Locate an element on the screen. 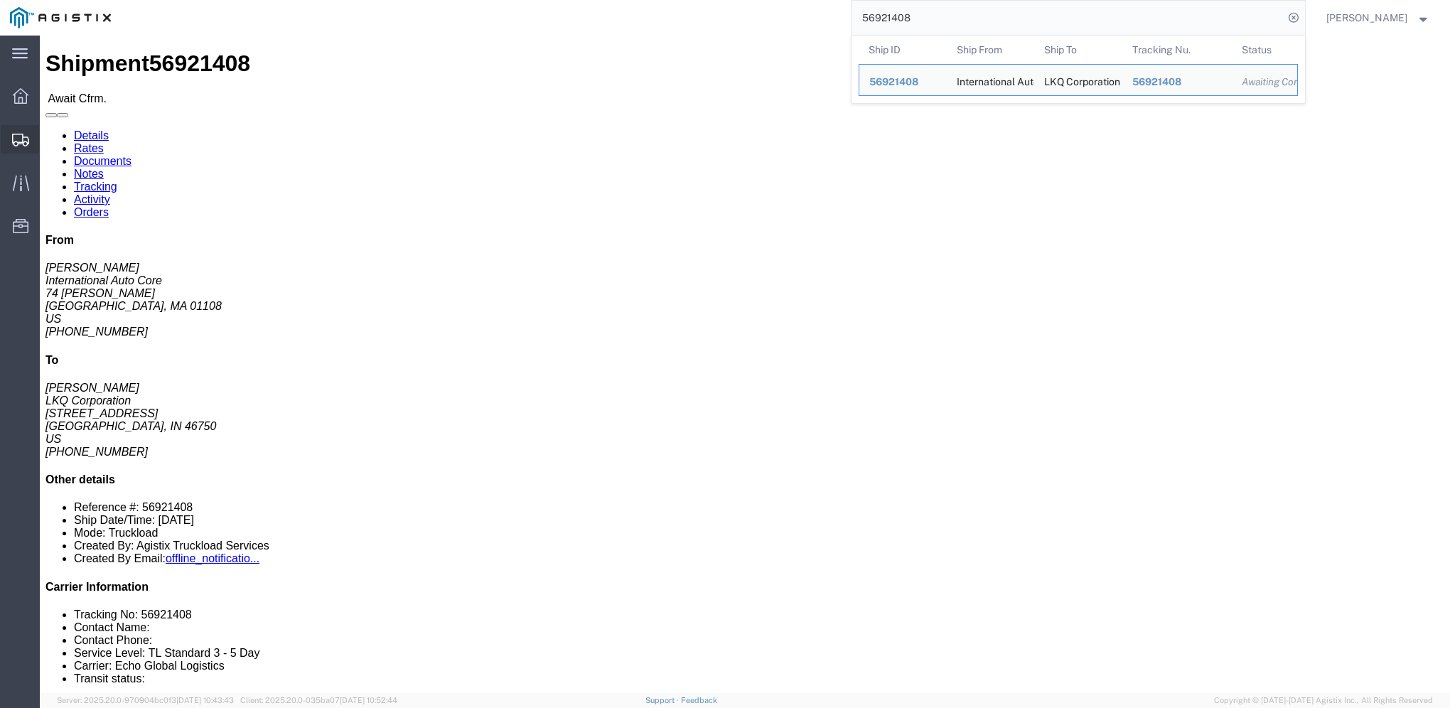  a: Support is located at coordinates (663, 700).